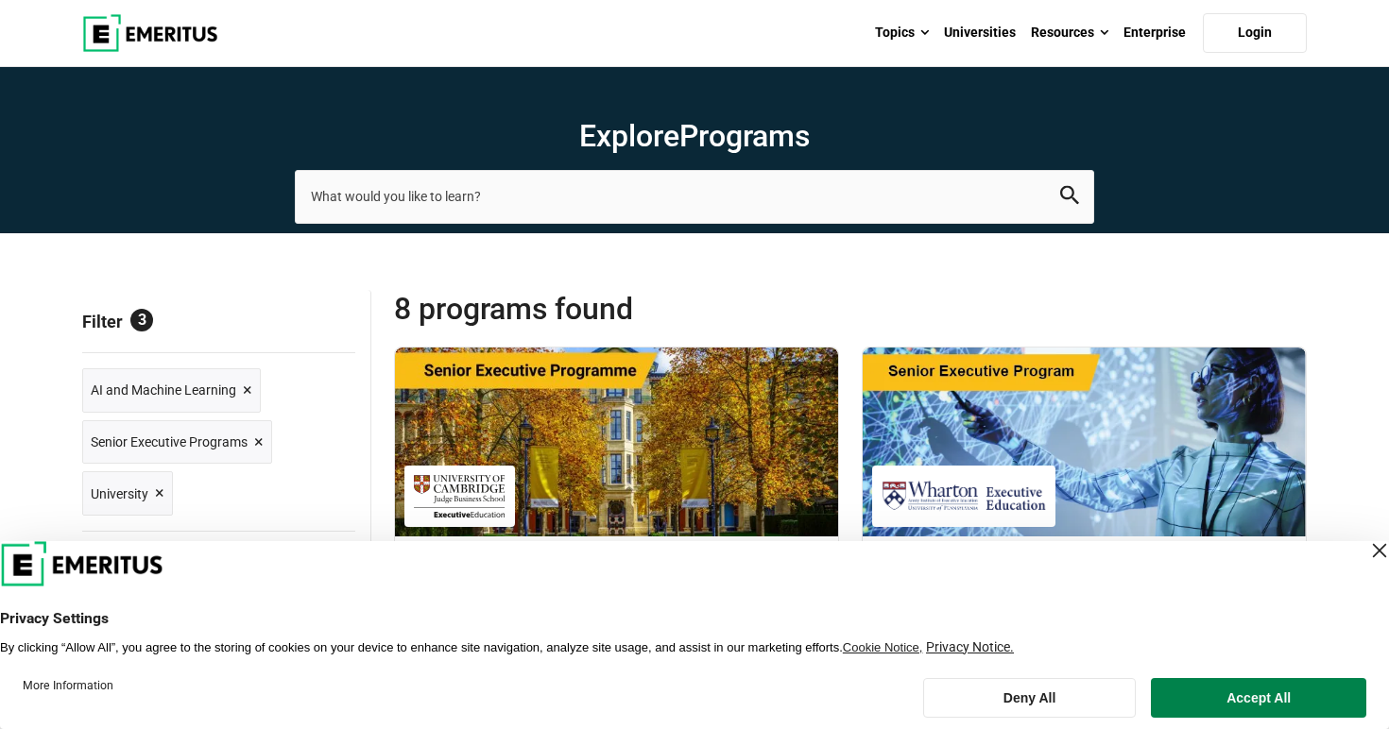 Image resolution: width=1389 pixels, height=729 pixels. What do you see at coordinates (142, 320) in the screenshot?
I see `span: 3` at bounding box center [142, 320].